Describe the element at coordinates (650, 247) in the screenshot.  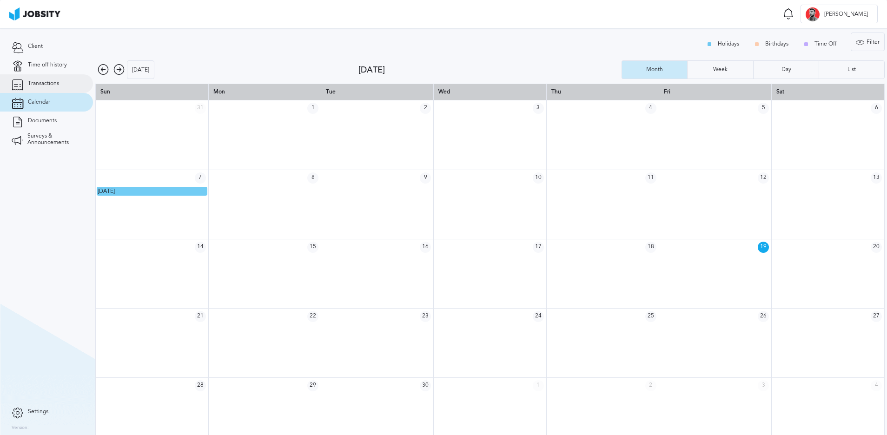
I see `span: 18` at that location.